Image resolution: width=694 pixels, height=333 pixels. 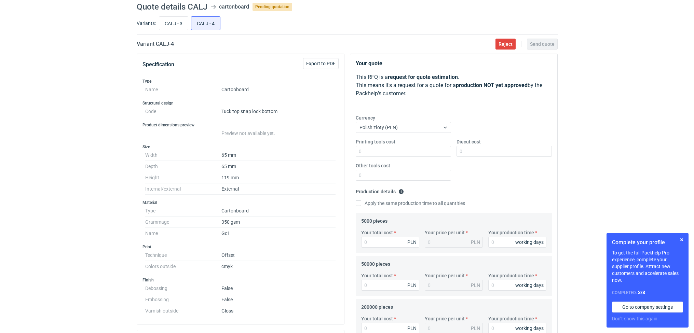 I want to click on strong: request for quote estimation, so click(x=422, y=77).